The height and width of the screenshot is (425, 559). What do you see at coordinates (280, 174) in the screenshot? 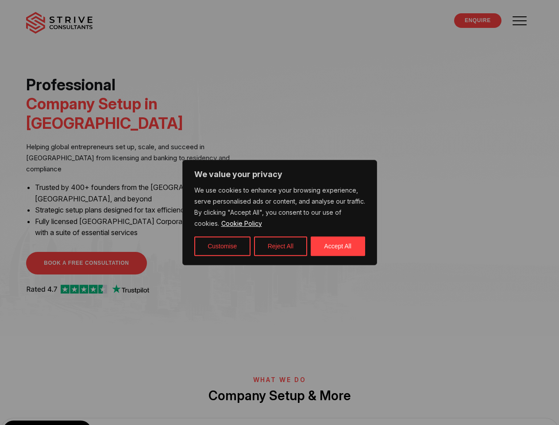
I see `p: We value your privacy` at bounding box center [280, 174].